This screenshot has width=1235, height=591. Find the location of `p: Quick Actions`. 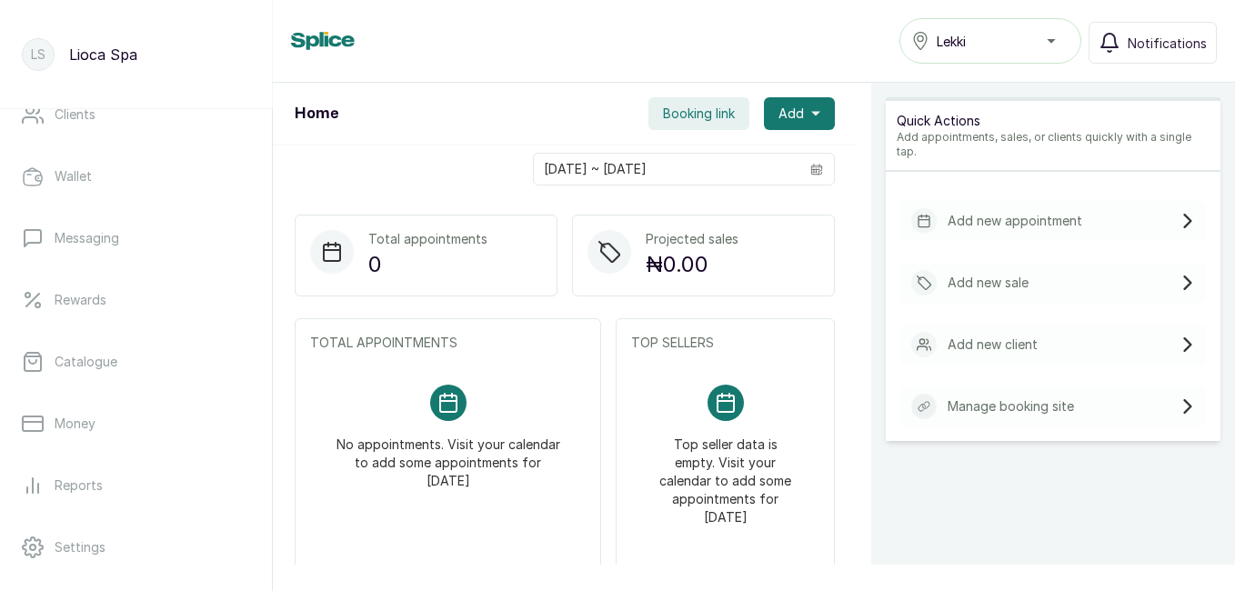

p: Quick Actions is located at coordinates (1053, 121).